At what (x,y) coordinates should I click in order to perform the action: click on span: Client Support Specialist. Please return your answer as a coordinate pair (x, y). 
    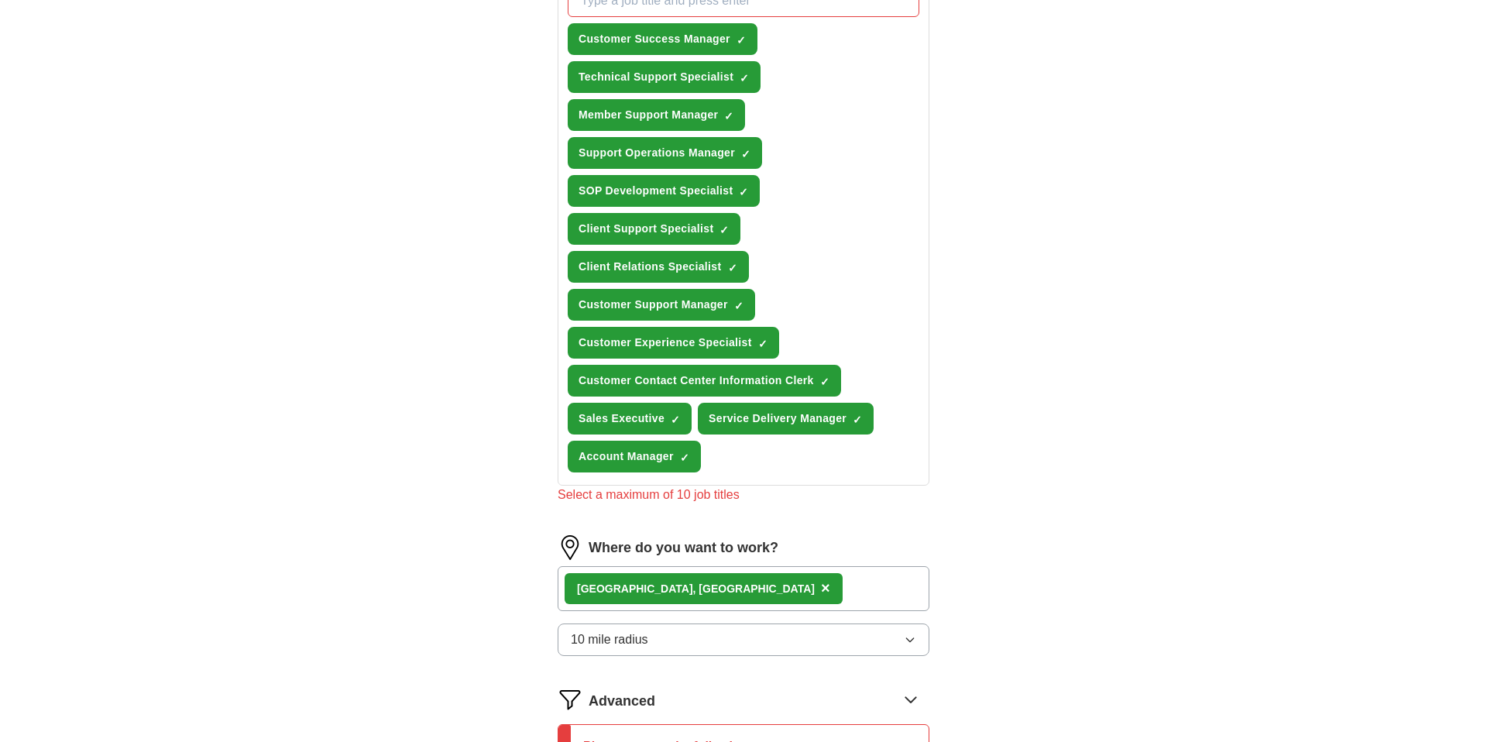
    Looking at the image, I should click on (646, 228).